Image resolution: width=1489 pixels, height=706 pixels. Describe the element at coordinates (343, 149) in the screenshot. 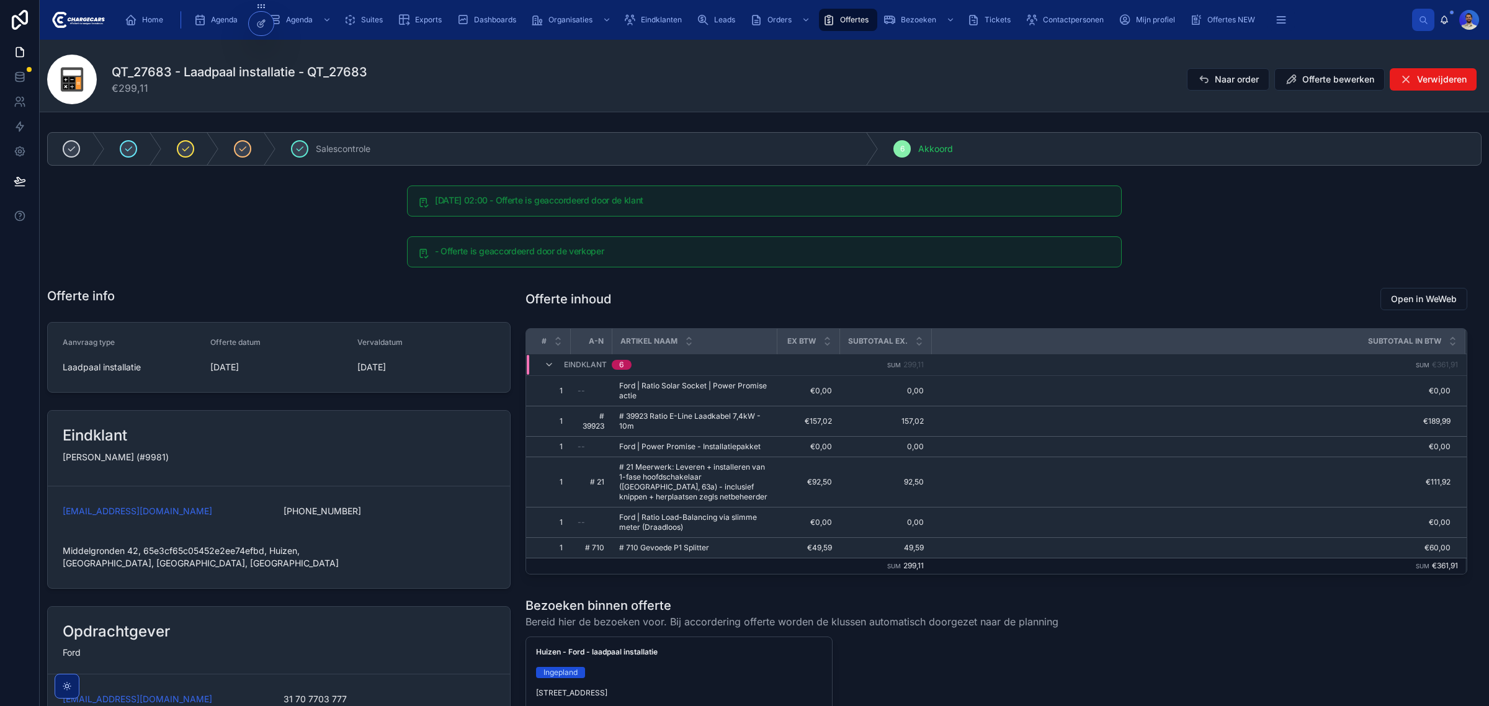

I see `span: Salescontrole` at that location.